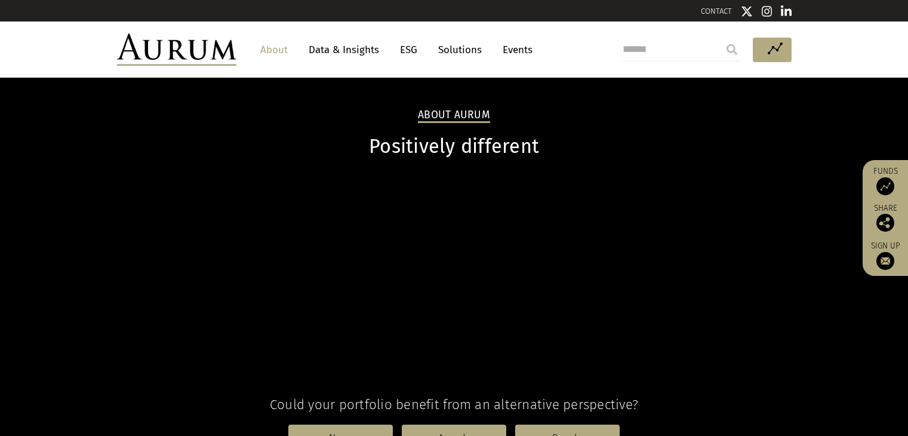 This screenshot has height=436, width=908. Describe the element at coordinates (885, 180) in the screenshot. I see `a: Funds` at that location.